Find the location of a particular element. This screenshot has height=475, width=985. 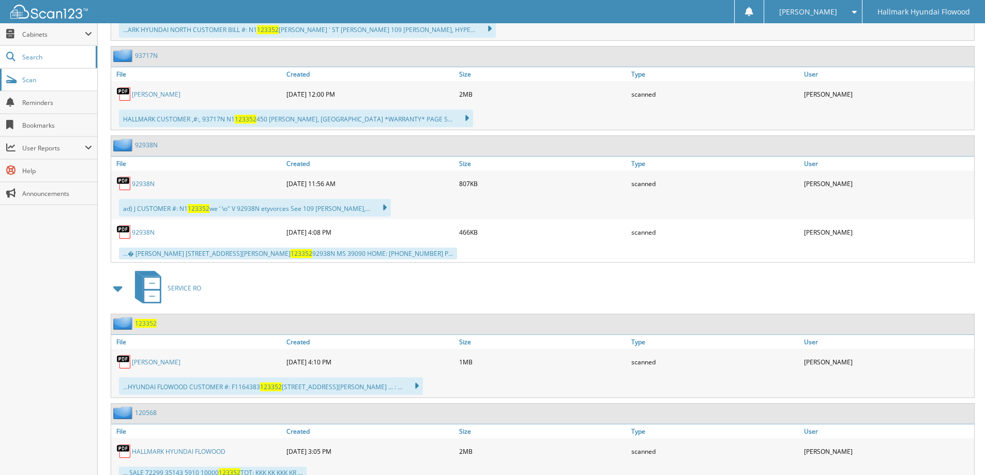

span: User Reports is located at coordinates (53, 148).